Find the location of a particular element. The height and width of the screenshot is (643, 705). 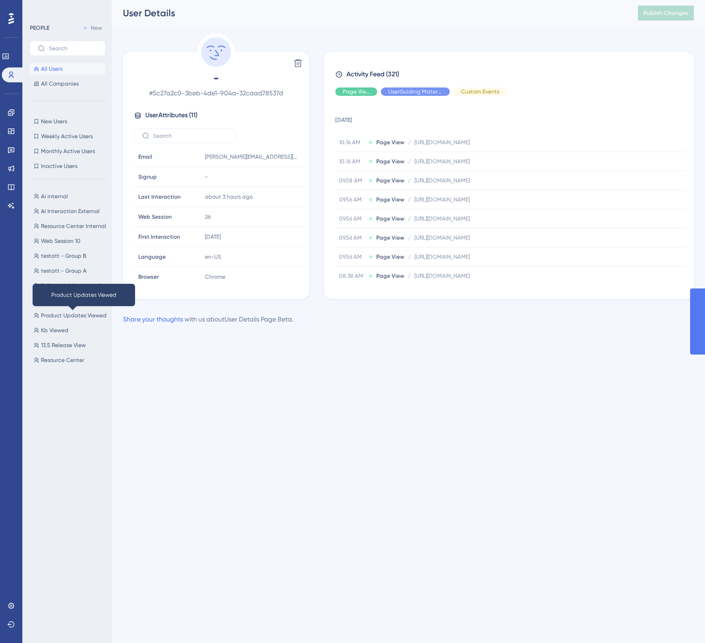

span: Product Updates Viewed is located at coordinates (74, 316).